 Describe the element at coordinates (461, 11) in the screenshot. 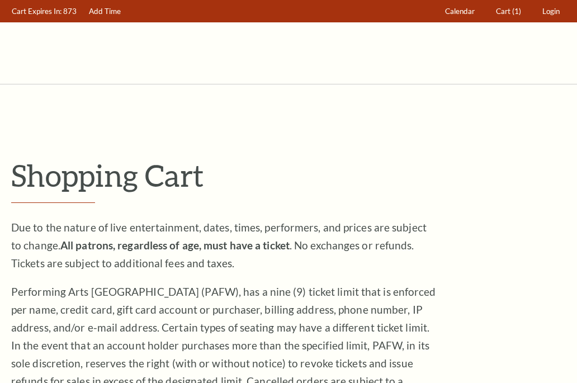

I see `a: Calendar` at that location.